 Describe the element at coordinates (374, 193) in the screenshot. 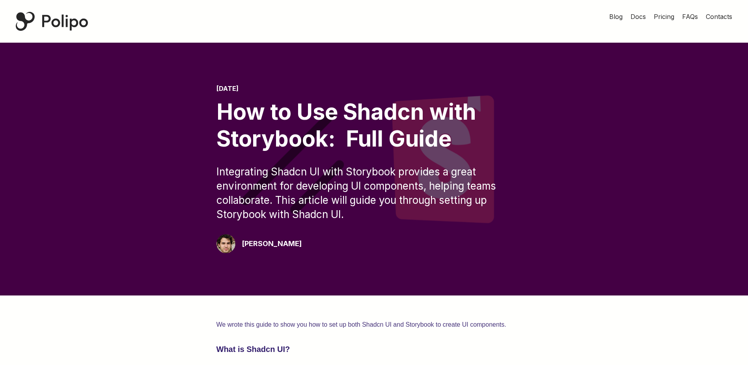

I see `div: Integrating Shadcn UI with Storybook provides a great environment for developing UI components, h...` at that location.